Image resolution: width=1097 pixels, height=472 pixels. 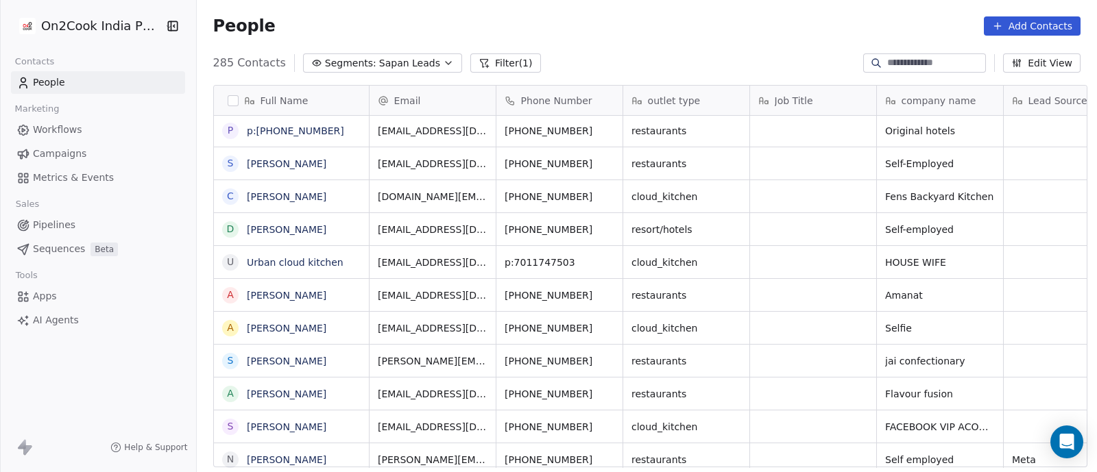 What do you see at coordinates (58, 130) in the screenshot?
I see `span: Workflows` at bounding box center [58, 130].